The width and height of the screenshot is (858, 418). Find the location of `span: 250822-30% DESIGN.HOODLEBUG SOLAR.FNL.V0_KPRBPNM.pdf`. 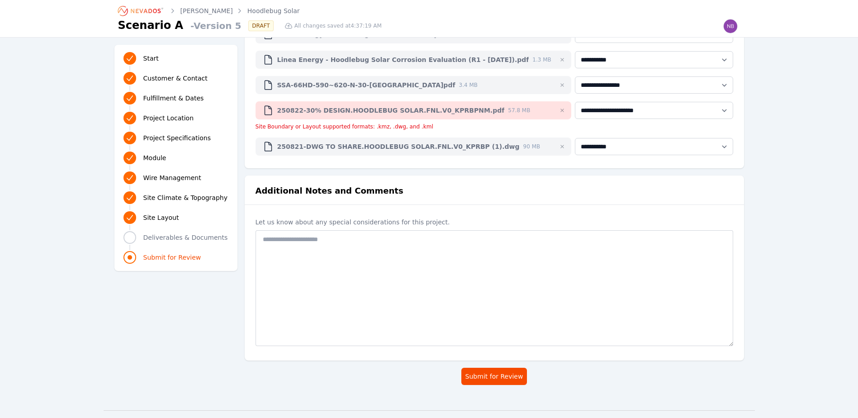

span: 250822-30% DESIGN.HOODLEBUG SOLAR.FNL.V0_KPRBPNM.pdf is located at coordinates (391, 110).